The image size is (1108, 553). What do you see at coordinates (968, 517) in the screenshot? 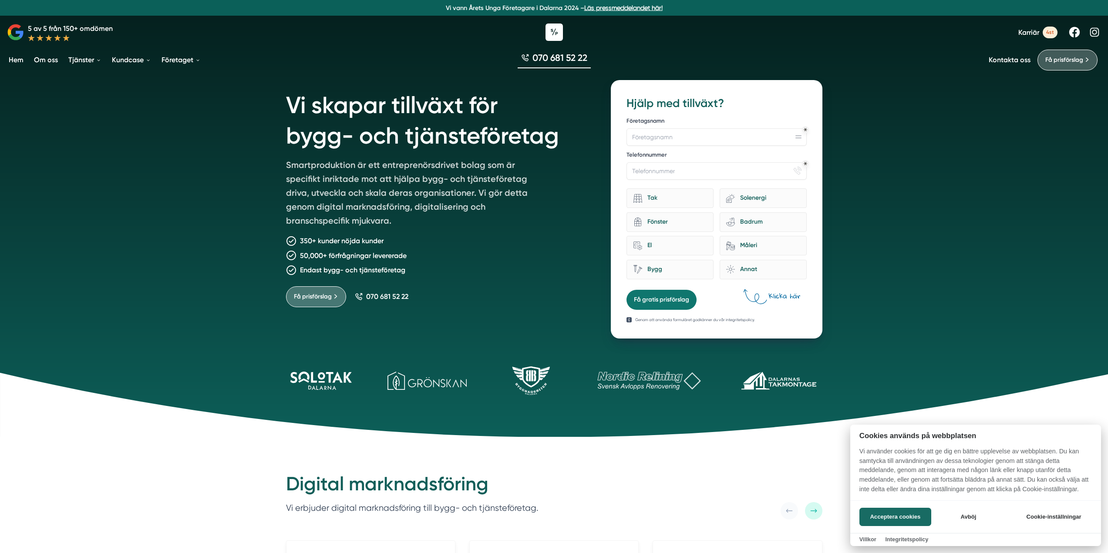
I see `button: Avböj` at bounding box center [968, 517].